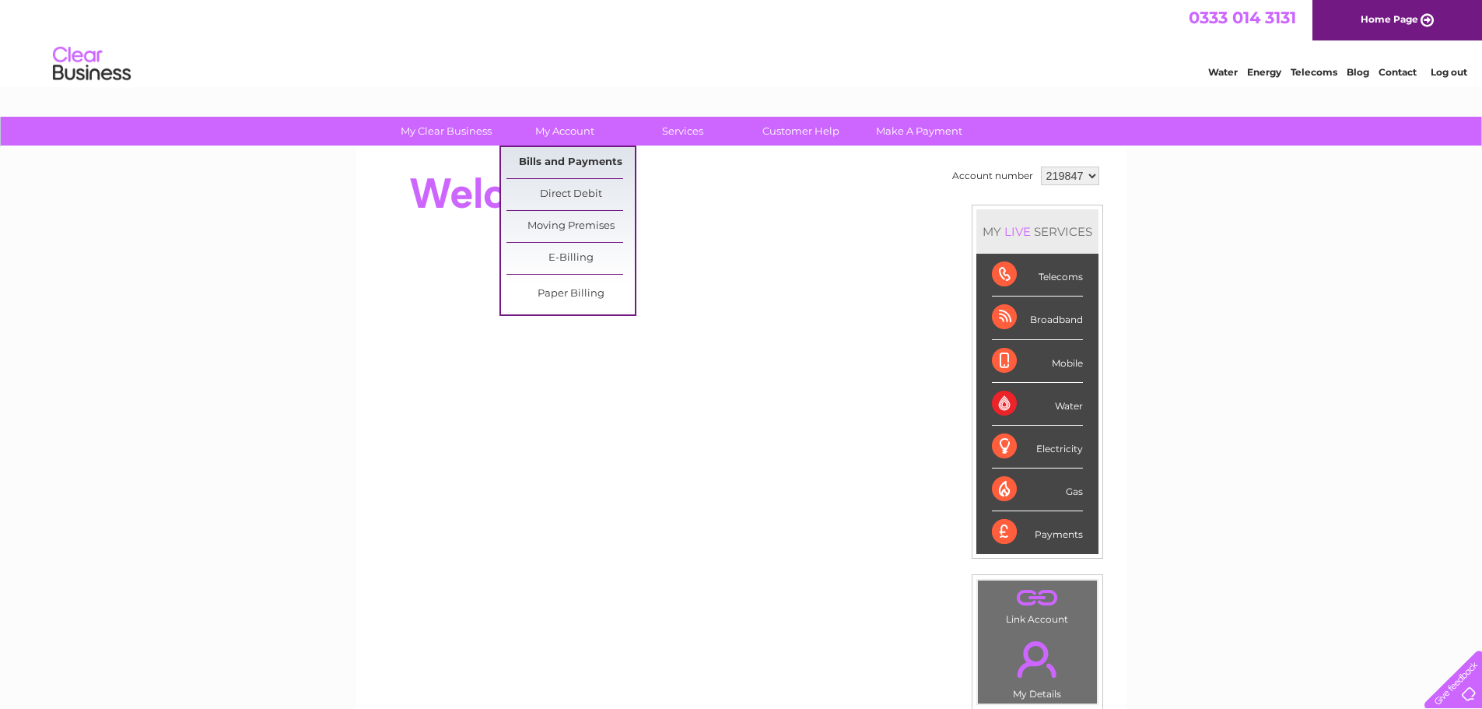 The width and height of the screenshot is (1482, 709). I want to click on a: Moving Premises, so click(570, 226).